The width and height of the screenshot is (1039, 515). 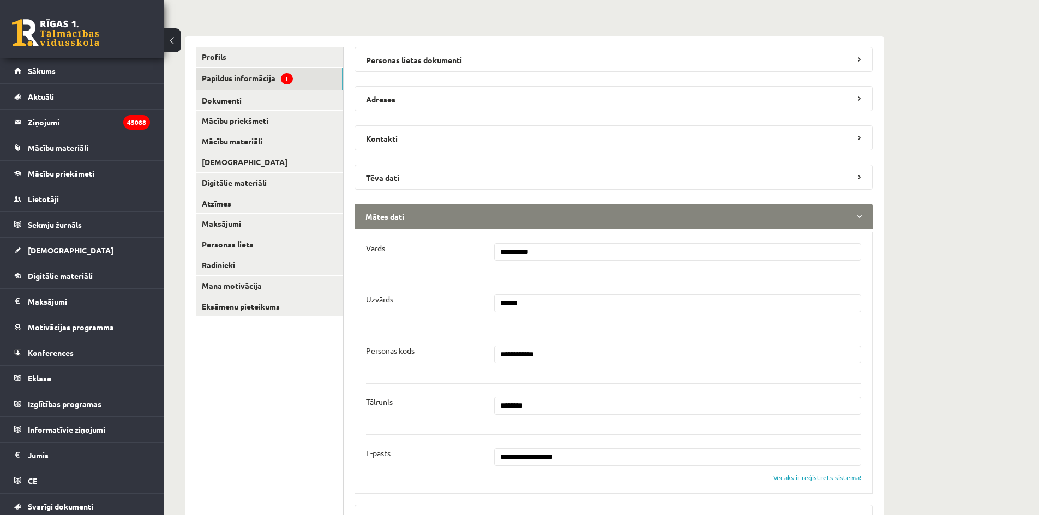 I want to click on span: Konferences, so click(x=51, y=353).